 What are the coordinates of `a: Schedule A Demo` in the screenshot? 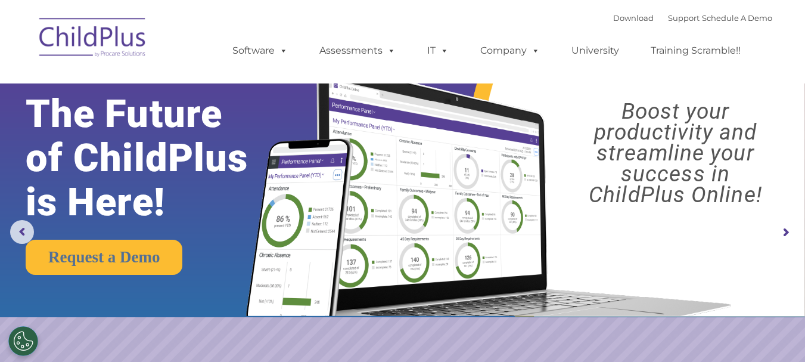 It's located at (737, 18).